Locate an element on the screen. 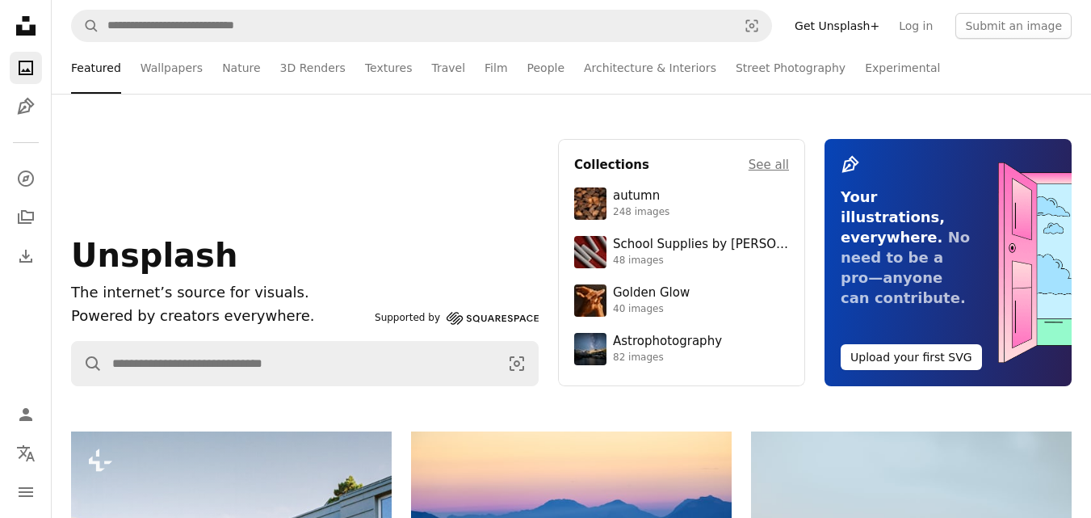 The image size is (1091, 518). a: Log in is located at coordinates (916, 26).